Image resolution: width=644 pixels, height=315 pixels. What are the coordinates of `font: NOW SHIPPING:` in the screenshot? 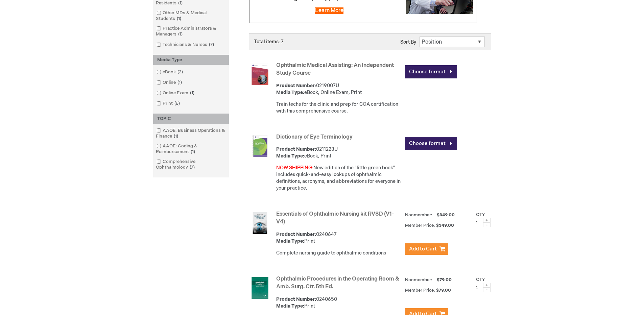 It's located at (295, 168).